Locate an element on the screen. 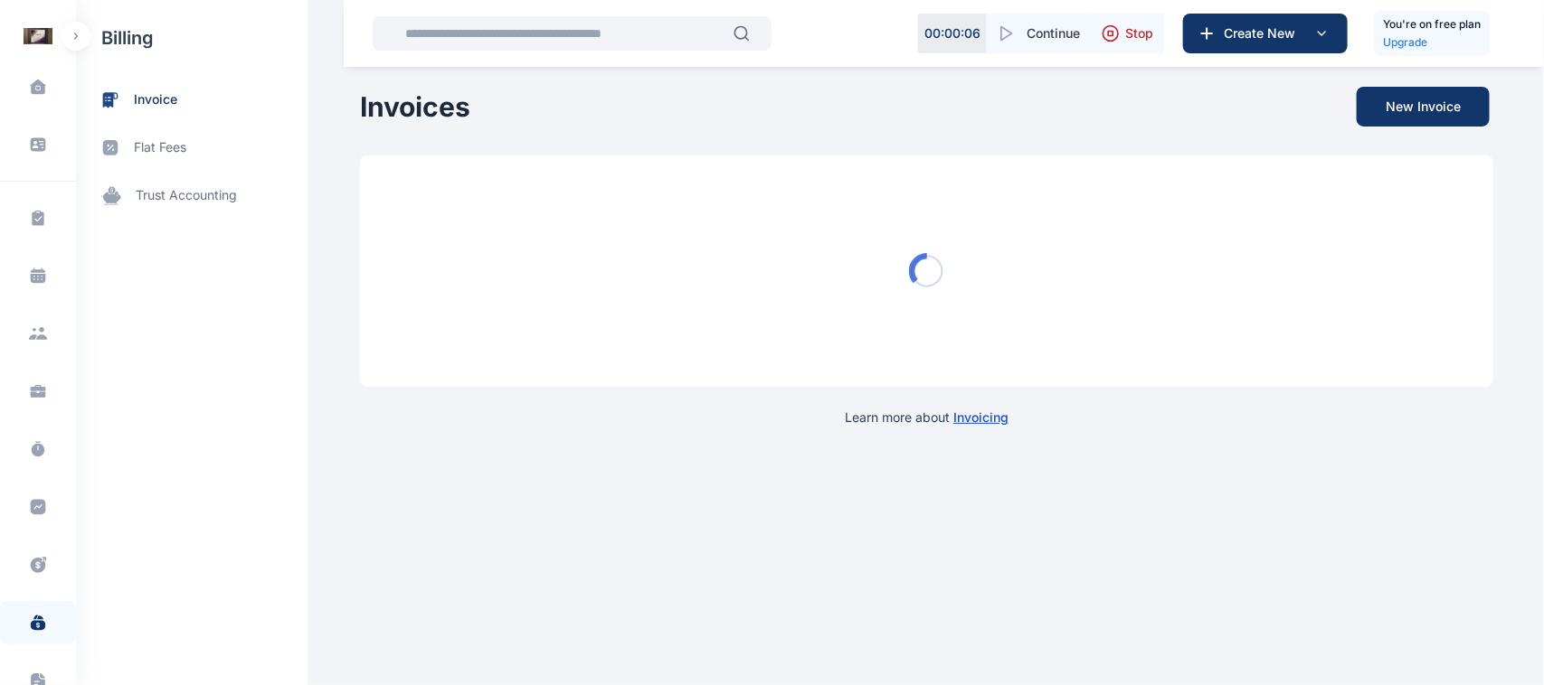  a: Upgrade is located at coordinates (1432, 43).